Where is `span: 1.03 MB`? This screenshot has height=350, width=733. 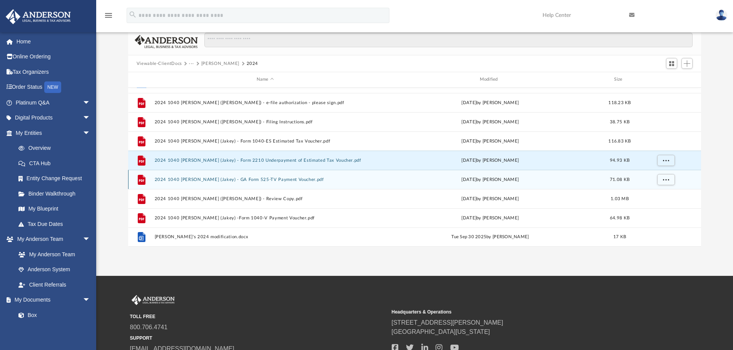
span: 1.03 MB is located at coordinates (619, 198).